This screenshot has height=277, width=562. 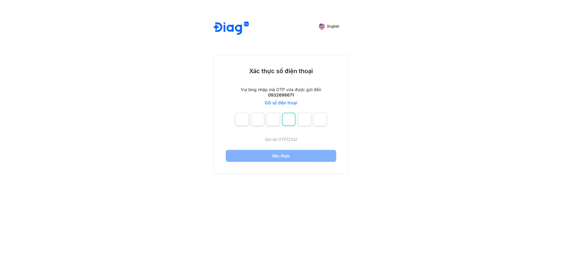 I want to click on button: English, so click(x=329, y=26).